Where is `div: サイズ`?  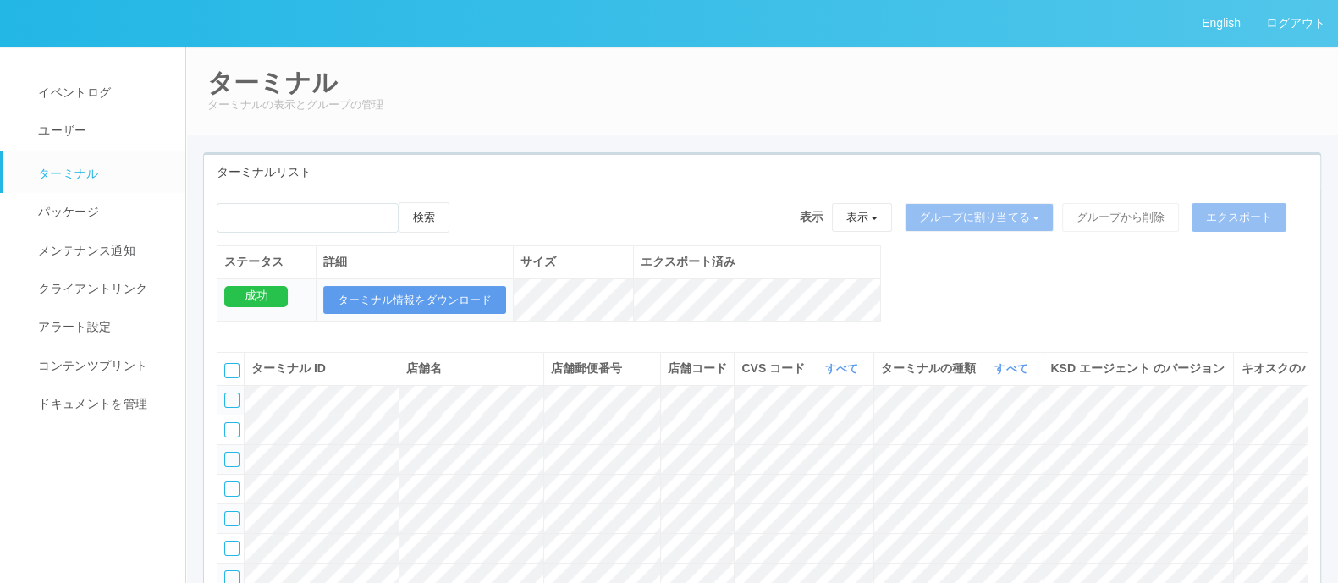 div: サイズ is located at coordinates (573, 262).